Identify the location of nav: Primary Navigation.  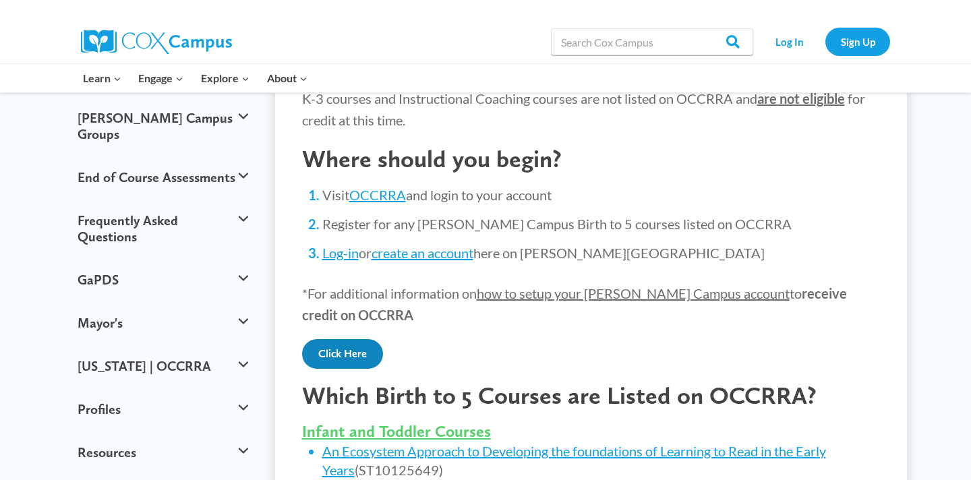
(195, 78).